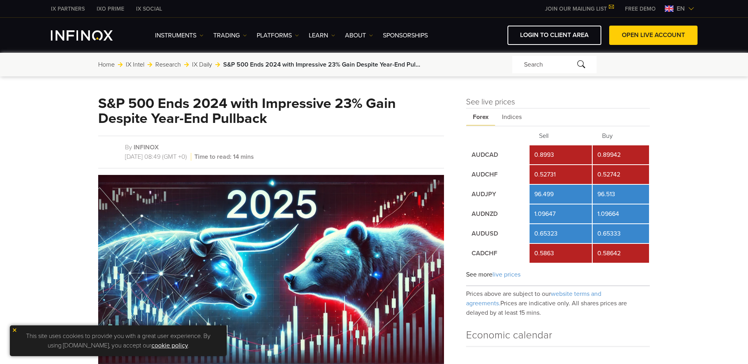 The width and height of the screenshot is (748, 364). I want to click on a: cookie policy, so click(170, 346).